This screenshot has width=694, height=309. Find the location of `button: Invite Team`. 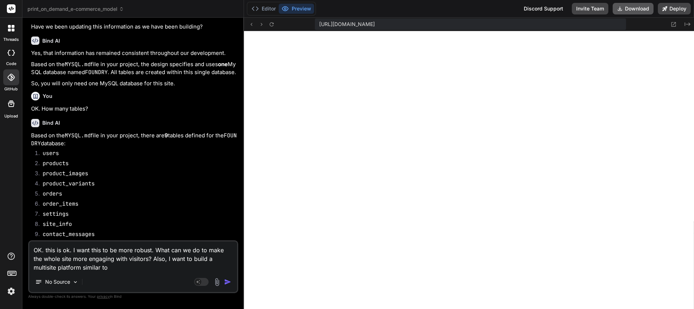

button: Invite Team is located at coordinates (590, 9).